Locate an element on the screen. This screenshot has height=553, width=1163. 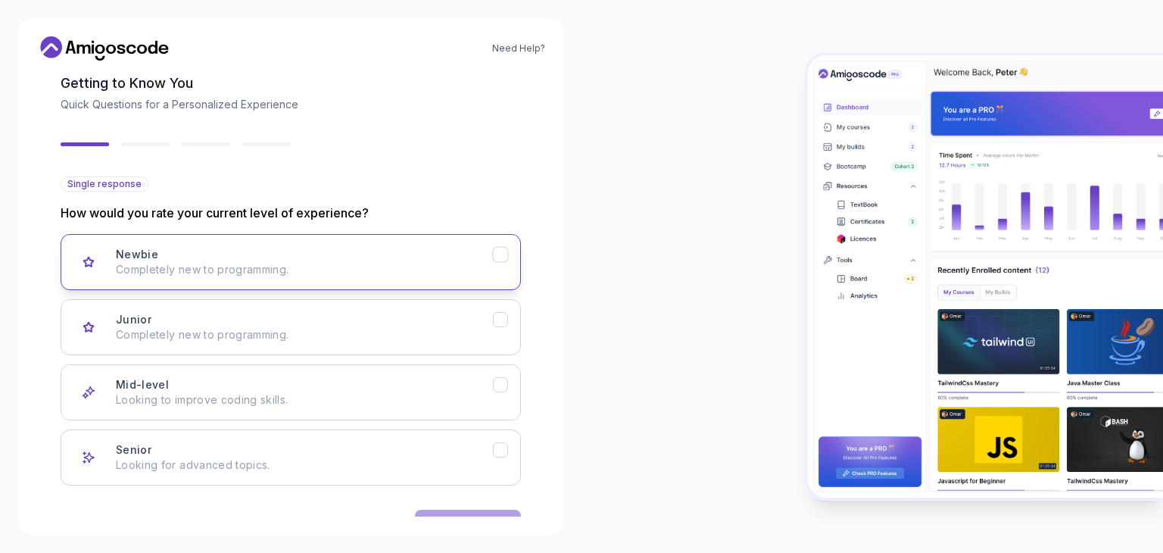
button: Senior is located at coordinates (291, 457).